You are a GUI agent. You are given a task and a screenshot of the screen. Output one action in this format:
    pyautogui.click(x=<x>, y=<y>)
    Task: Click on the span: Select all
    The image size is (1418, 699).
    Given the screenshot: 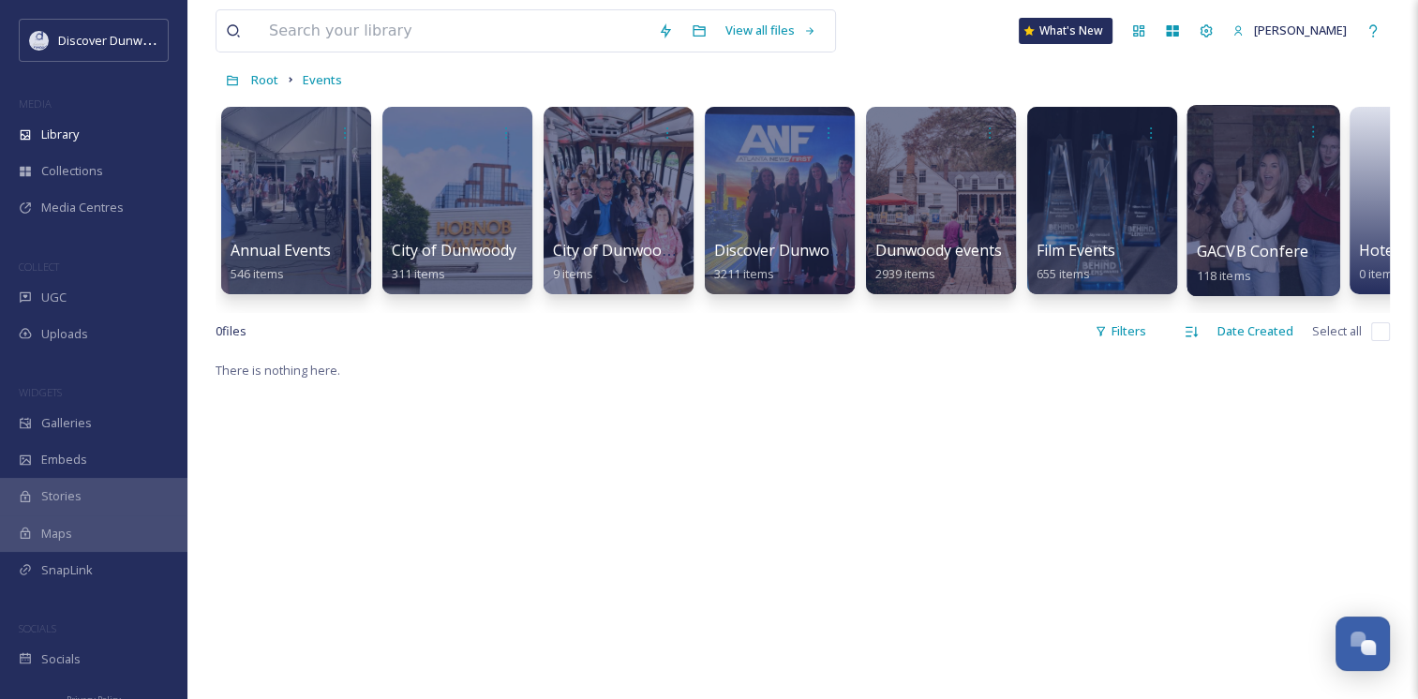 What is the action you would take?
    pyautogui.click(x=1336, y=331)
    